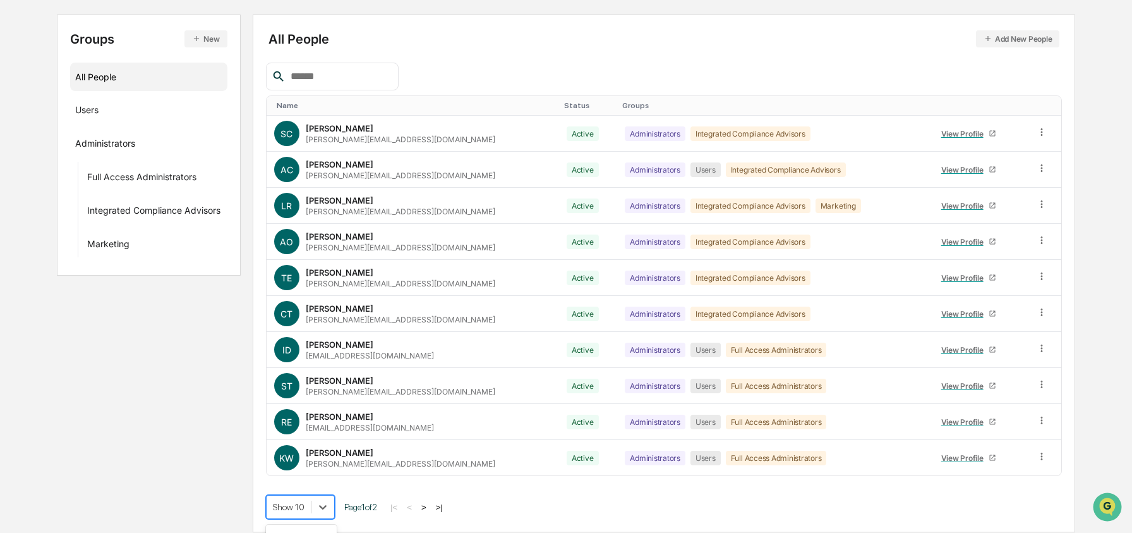  Describe the element at coordinates (101, 114) in the screenshot. I see `div: We're available if you need us!` at that location.